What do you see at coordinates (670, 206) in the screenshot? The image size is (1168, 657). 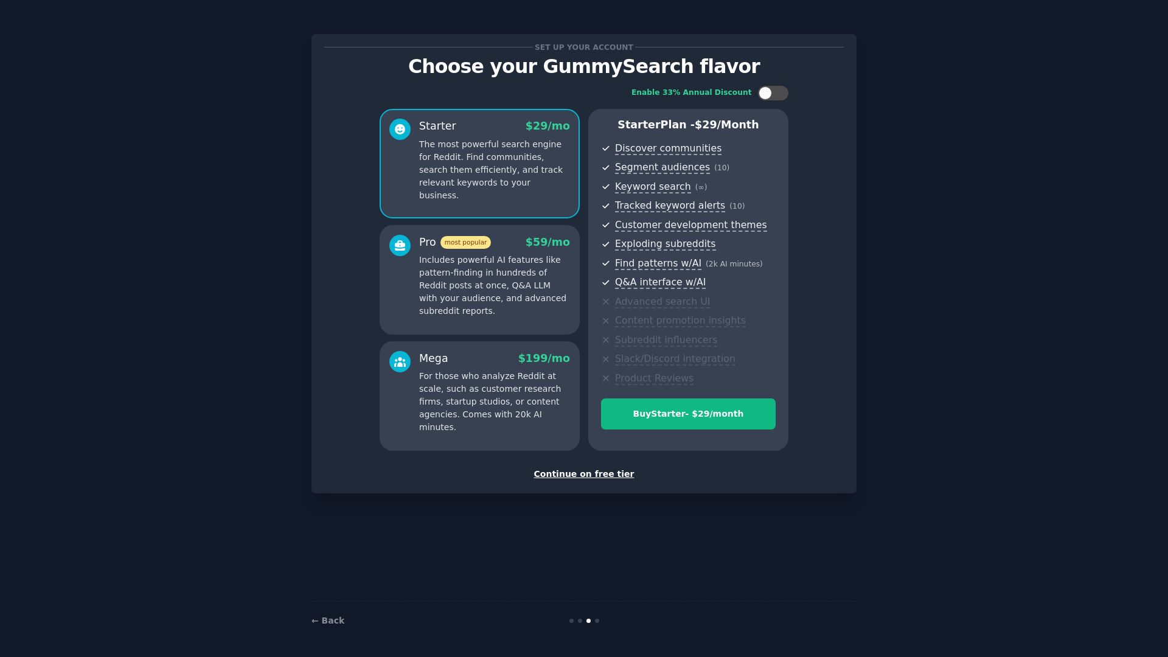 I see `span: Tracked keyword alerts` at bounding box center [670, 206].